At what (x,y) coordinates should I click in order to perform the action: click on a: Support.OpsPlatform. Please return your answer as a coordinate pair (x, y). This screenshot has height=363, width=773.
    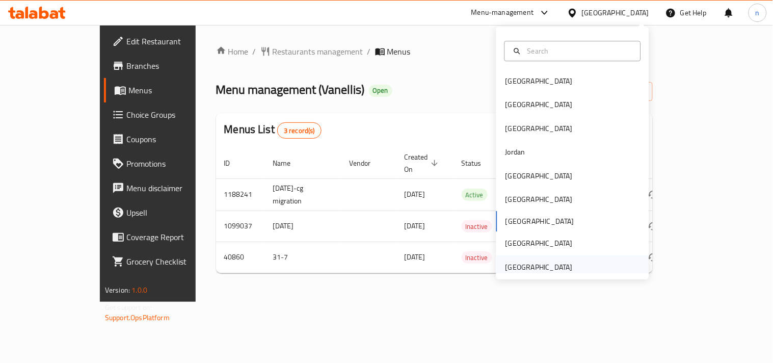
    Looking at the image, I should click on (137, 318).